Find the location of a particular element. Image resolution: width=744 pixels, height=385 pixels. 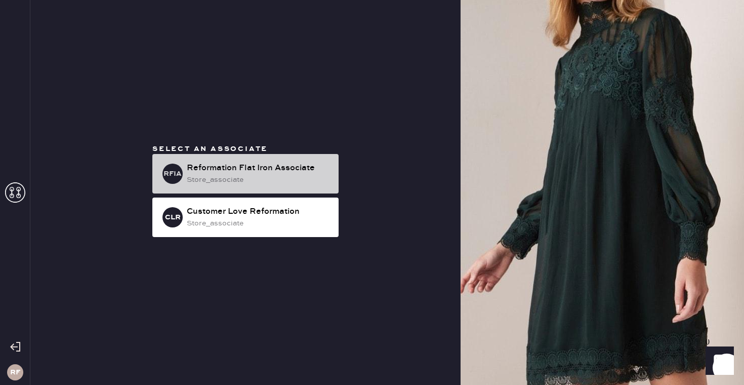

h3: RF is located at coordinates (15, 372).